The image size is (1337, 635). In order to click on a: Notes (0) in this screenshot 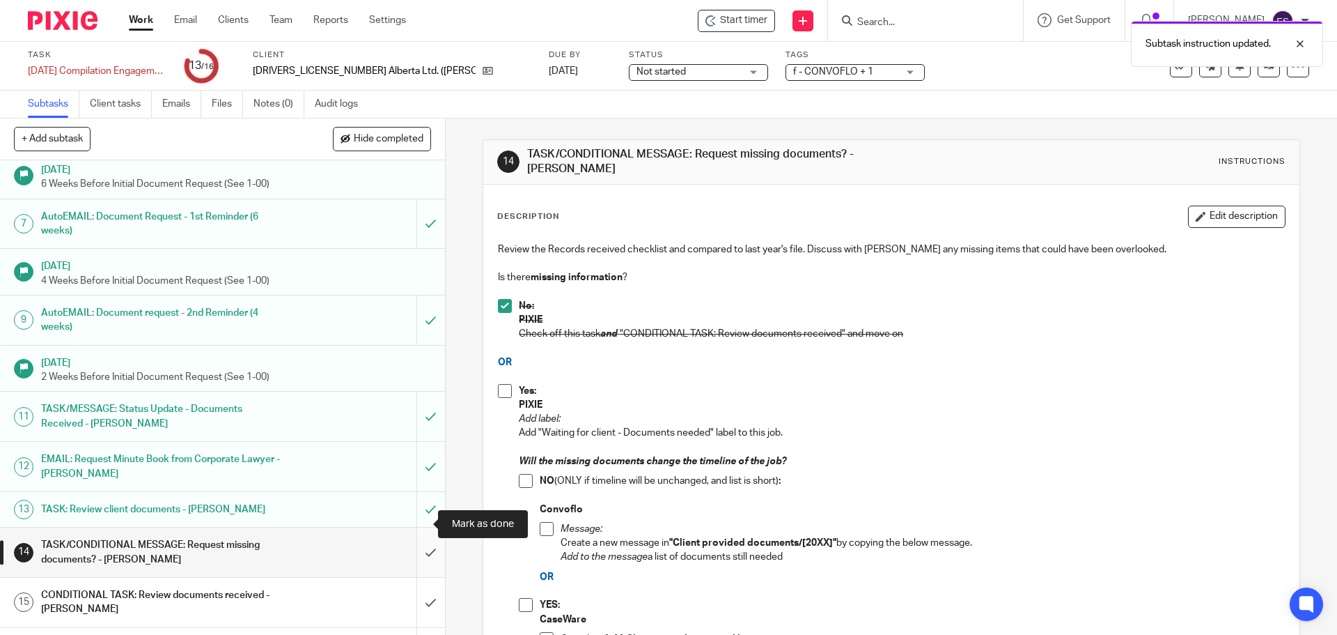, I will do `click(279, 104)`.